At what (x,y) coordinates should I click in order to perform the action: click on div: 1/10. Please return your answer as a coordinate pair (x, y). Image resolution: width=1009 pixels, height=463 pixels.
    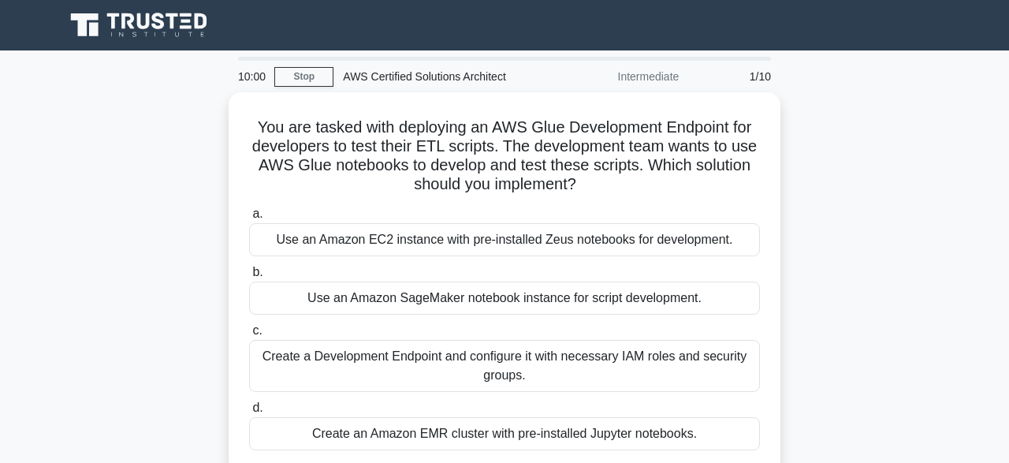
    Looking at the image, I should click on (734, 76).